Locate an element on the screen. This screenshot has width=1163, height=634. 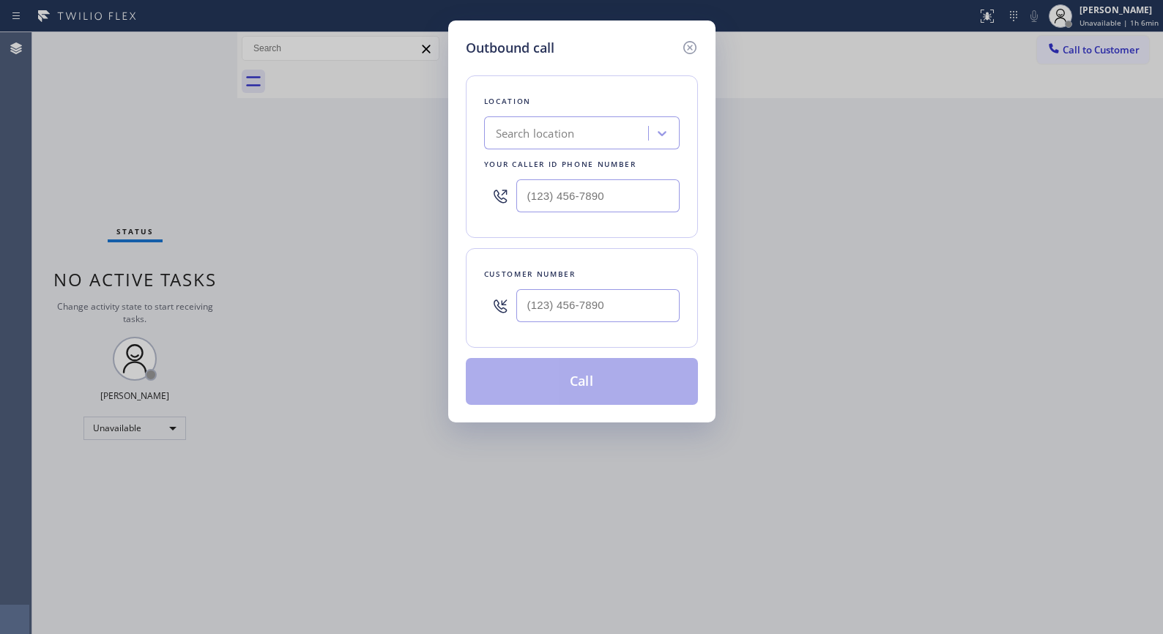
div: Your caller id phone number is located at coordinates (581, 164).